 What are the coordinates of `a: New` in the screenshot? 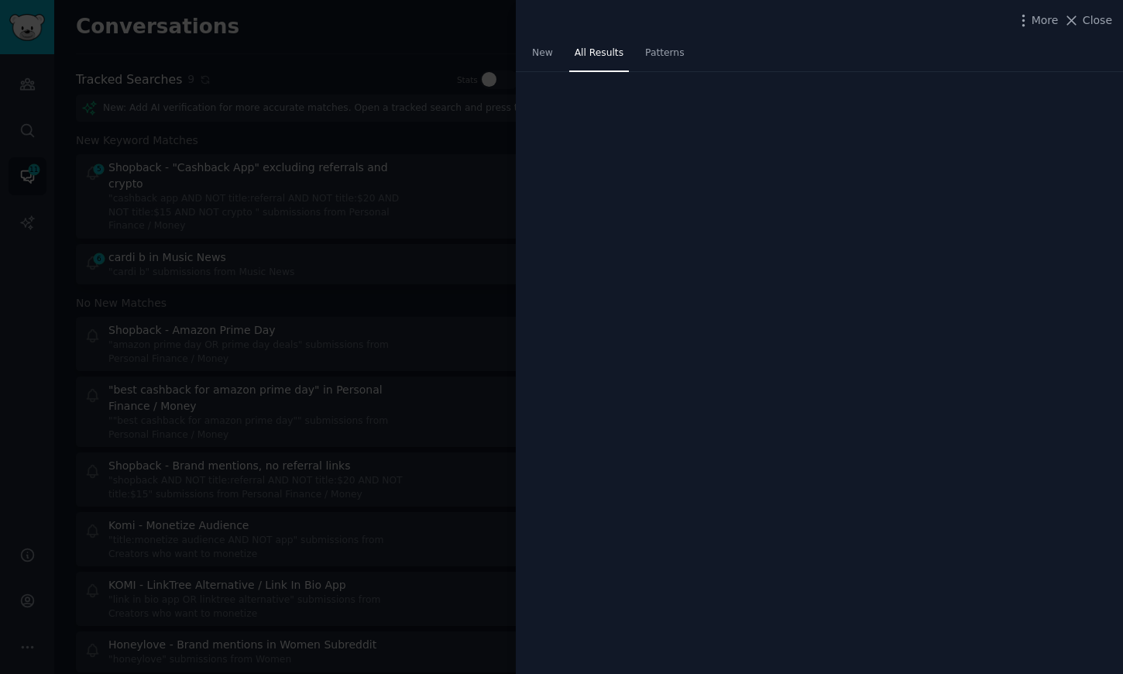 It's located at (542, 57).